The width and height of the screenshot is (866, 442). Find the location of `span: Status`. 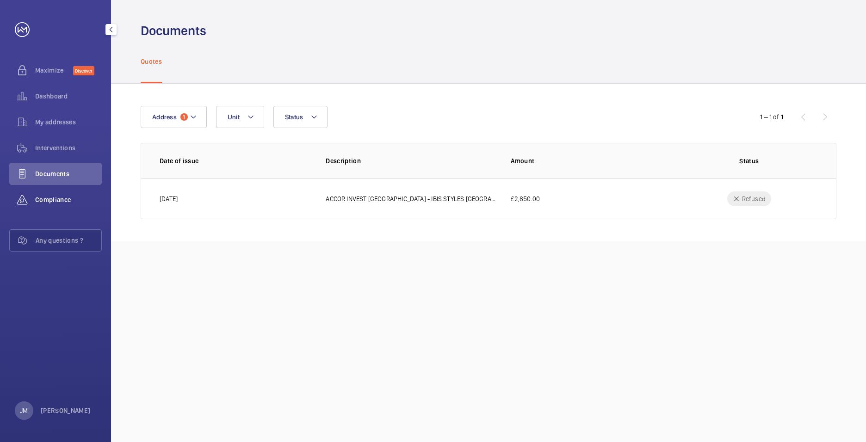

span: Status is located at coordinates (294, 117).